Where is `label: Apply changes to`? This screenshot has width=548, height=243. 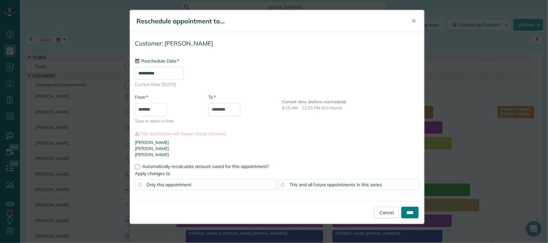
label: Apply changes to is located at coordinates (277, 174).